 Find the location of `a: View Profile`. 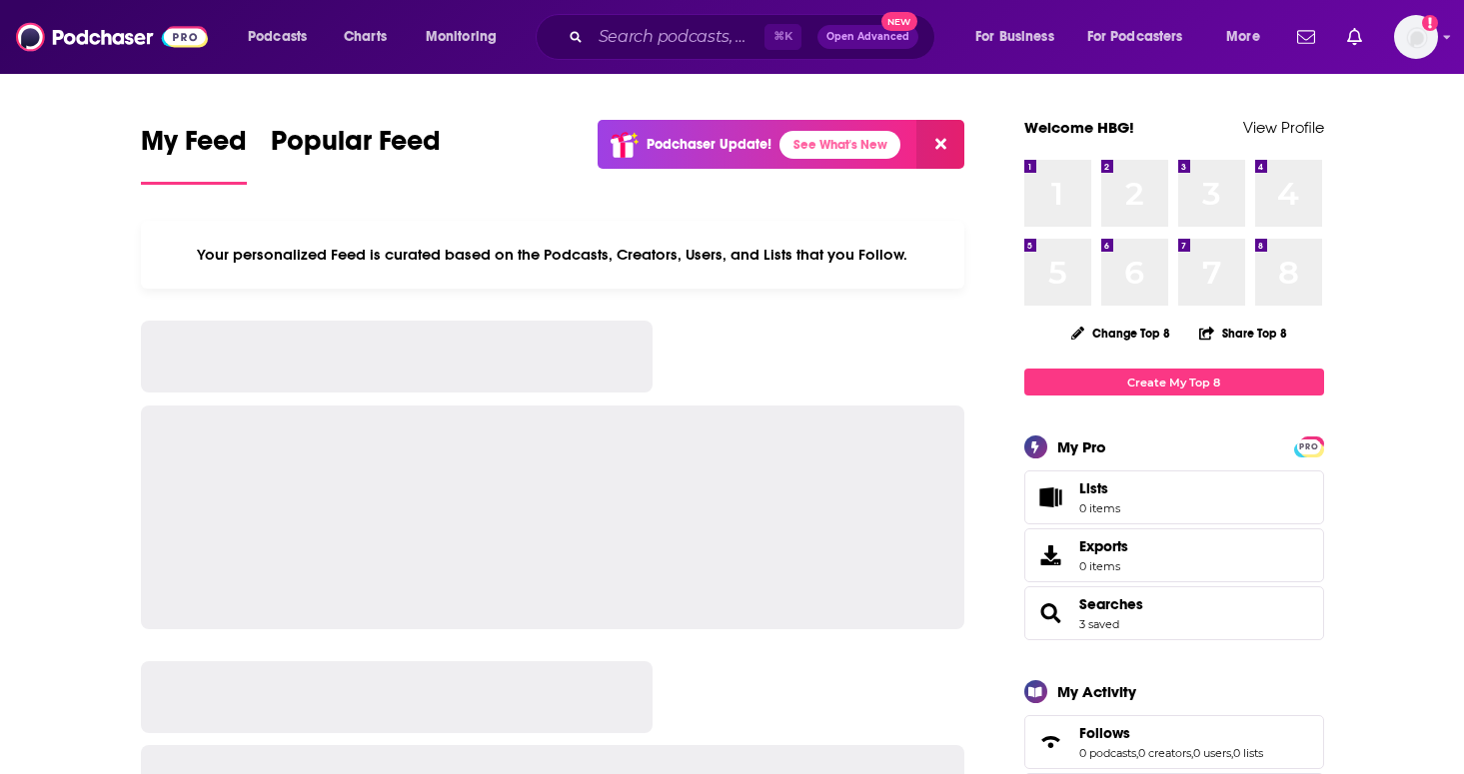

a: View Profile is located at coordinates (1283, 127).